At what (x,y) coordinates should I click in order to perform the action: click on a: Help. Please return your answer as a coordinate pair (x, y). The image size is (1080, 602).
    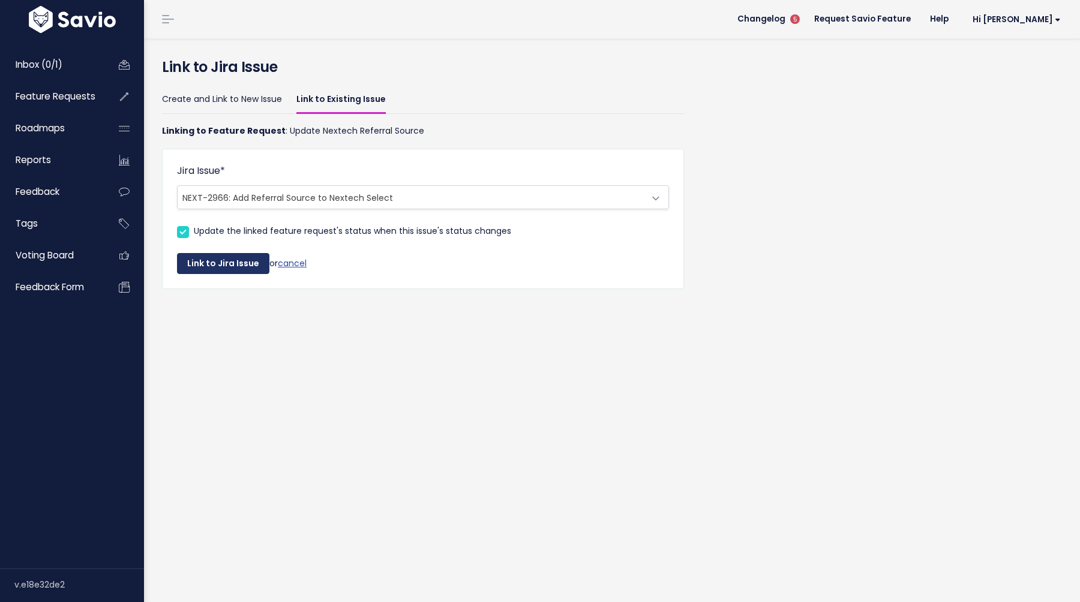
    Looking at the image, I should click on (939, 19).